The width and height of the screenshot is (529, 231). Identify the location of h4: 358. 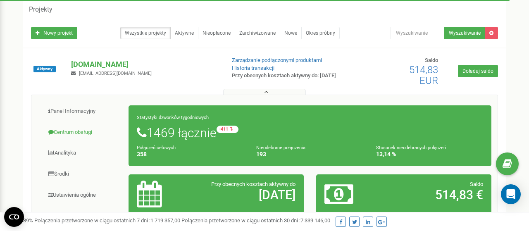
(190, 154).